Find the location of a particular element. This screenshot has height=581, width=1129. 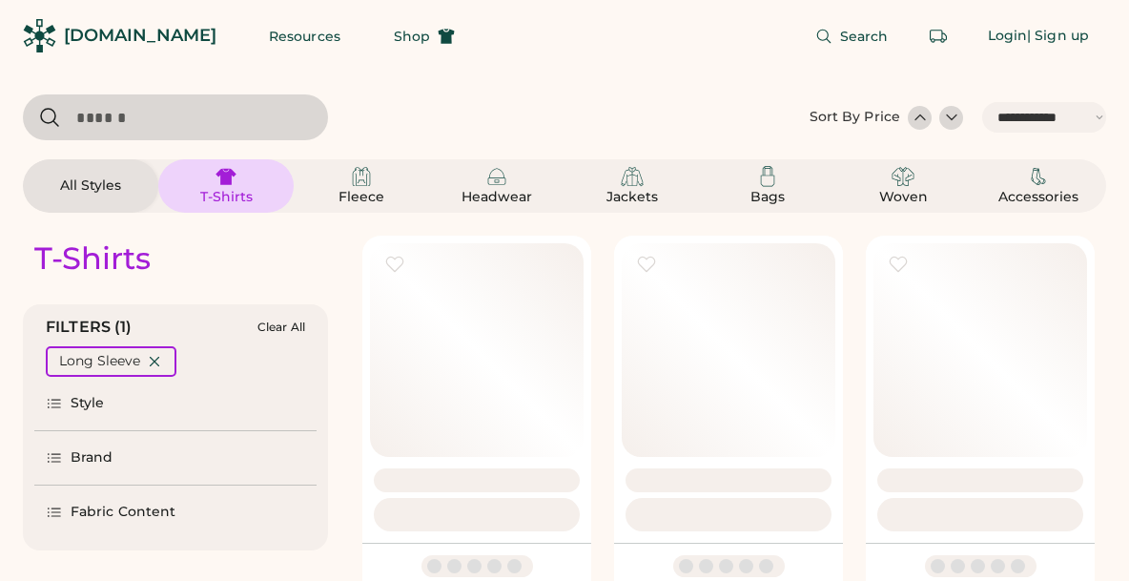

button: Search is located at coordinates (852, 36).